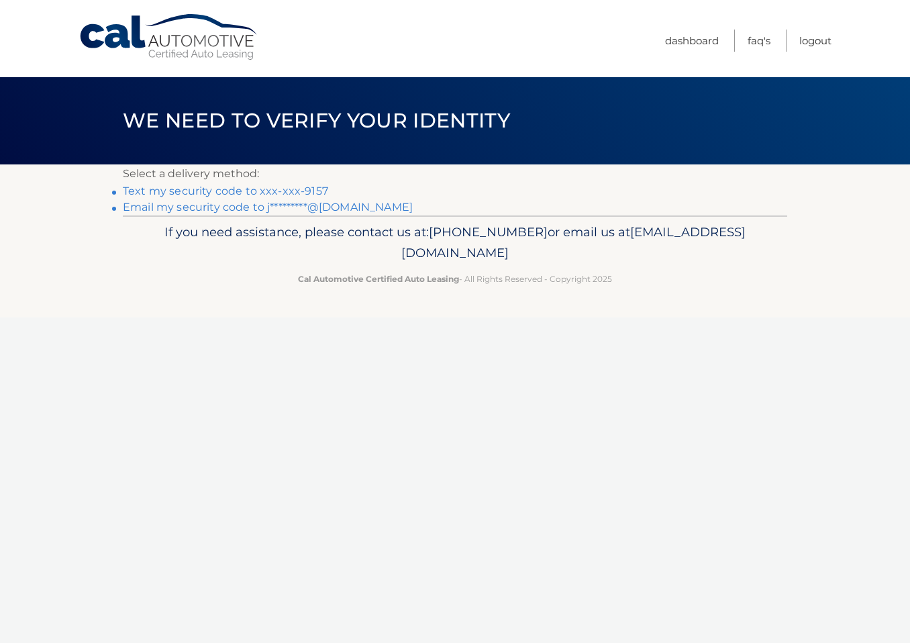  I want to click on strong: Cal Automotive Certified Auto Leasing, so click(379, 279).